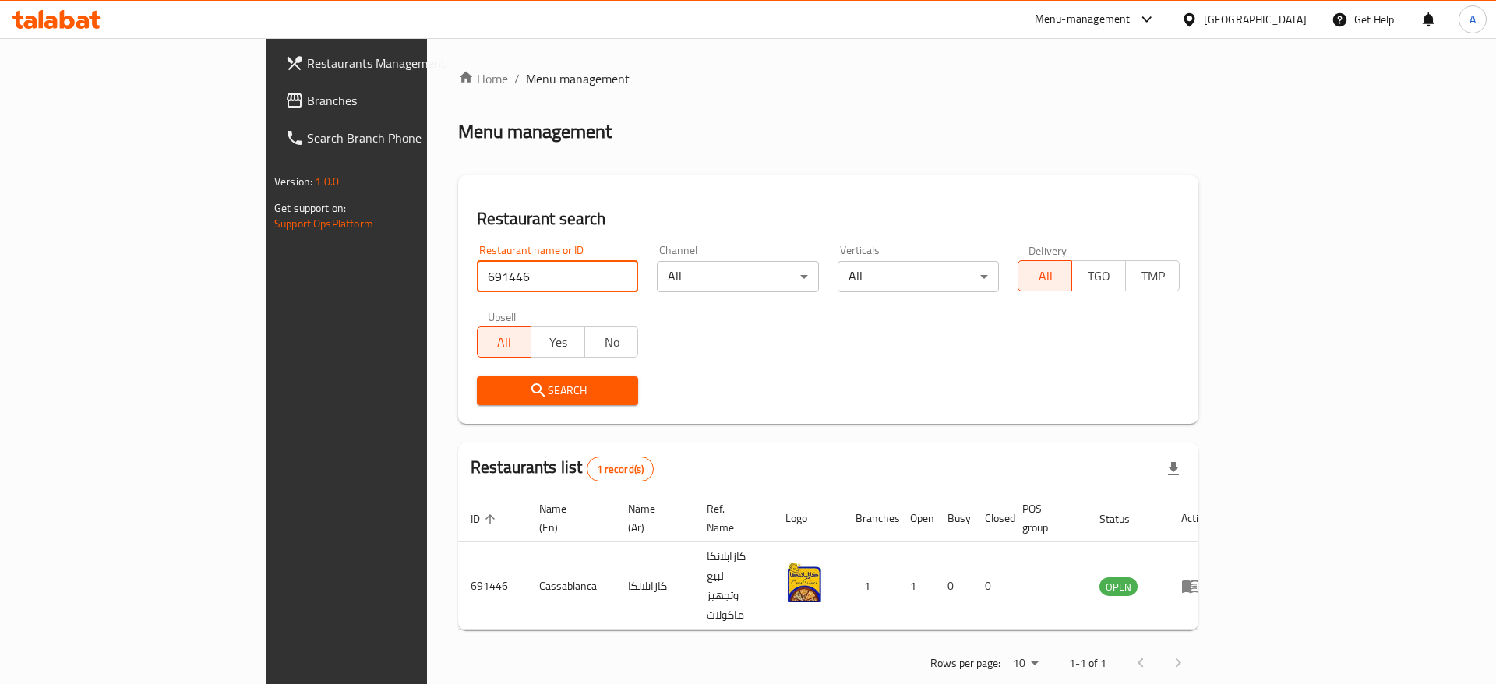 The width and height of the screenshot is (1496, 684). What do you see at coordinates (557, 390) in the screenshot?
I see `button: Search` at bounding box center [557, 390].